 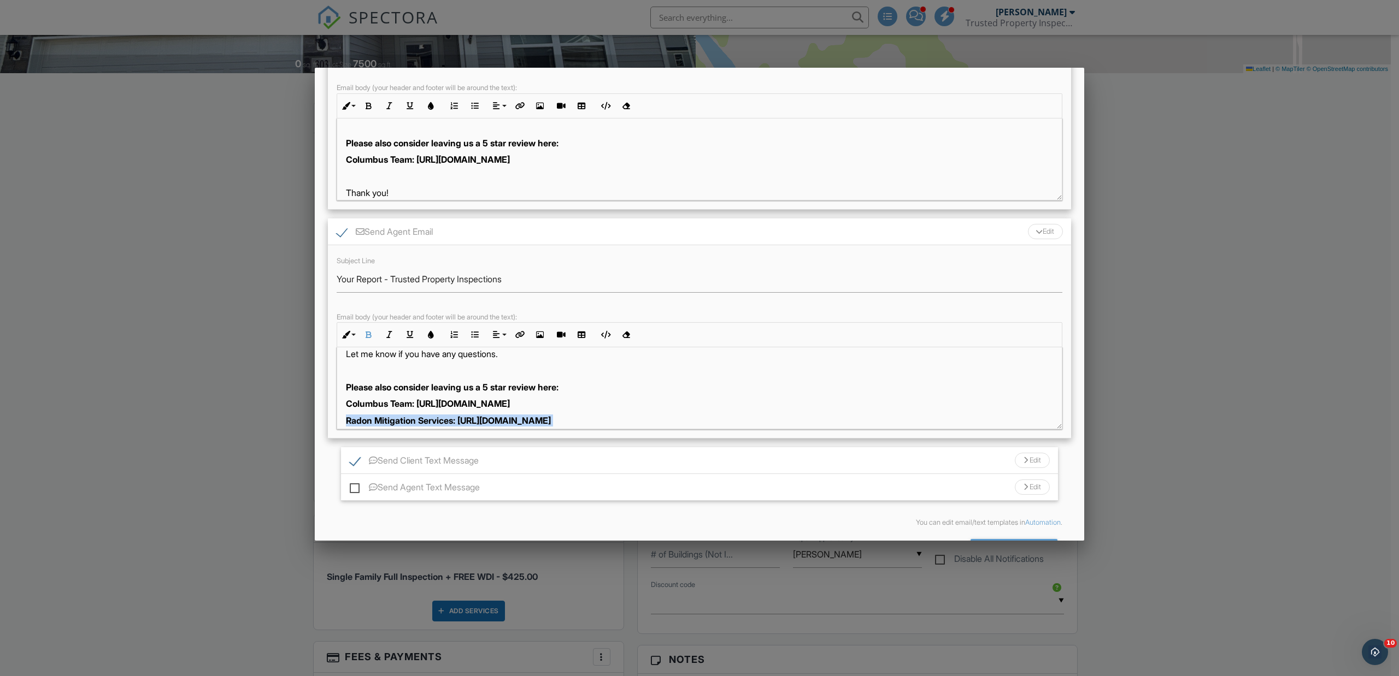 What do you see at coordinates (356, 261) in the screenshot?
I see `label: Subject Line` at bounding box center [356, 261].